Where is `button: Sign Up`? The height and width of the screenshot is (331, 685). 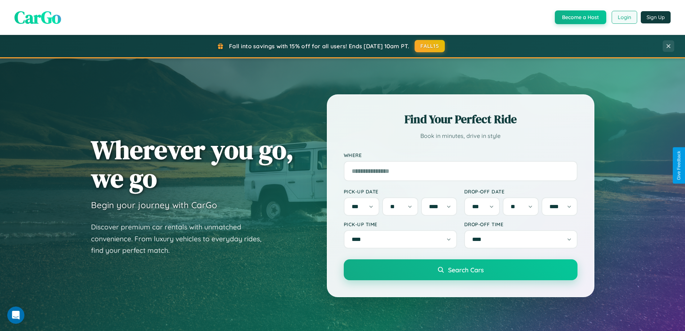
button: Sign Up is located at coordinates (656, 17).